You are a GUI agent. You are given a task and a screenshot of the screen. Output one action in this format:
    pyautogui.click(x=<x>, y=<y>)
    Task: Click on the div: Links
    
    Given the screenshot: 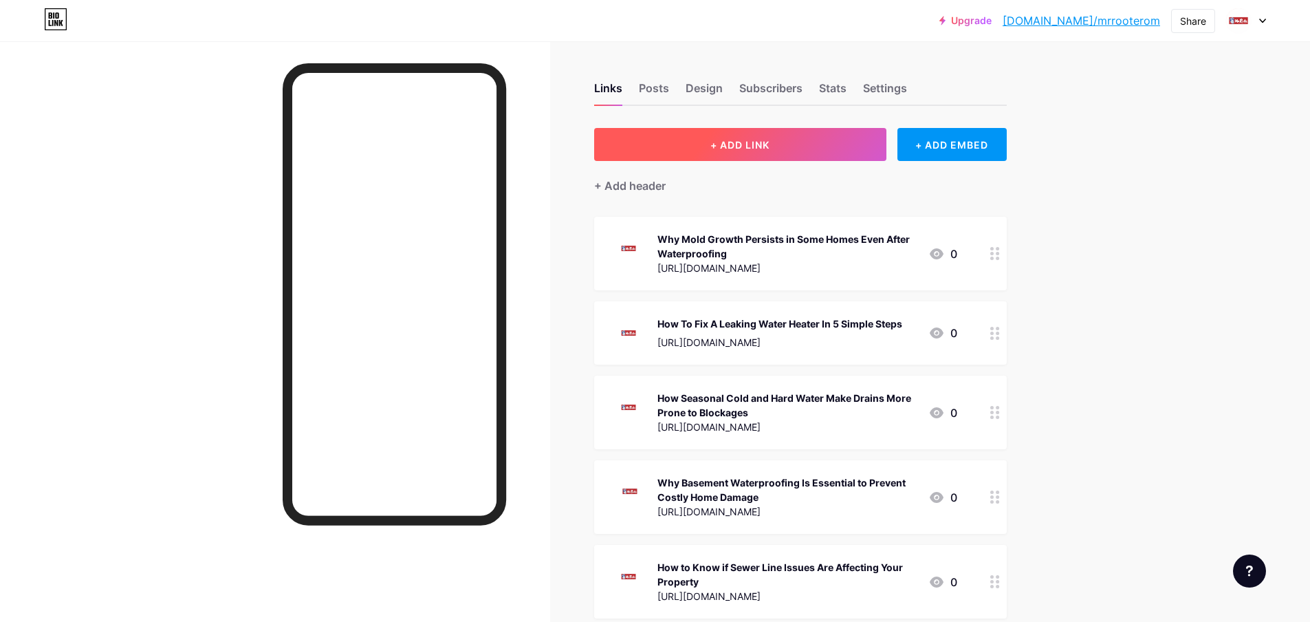 What is the action you would take?
    pyautogui.click(x=608, y=92)
    